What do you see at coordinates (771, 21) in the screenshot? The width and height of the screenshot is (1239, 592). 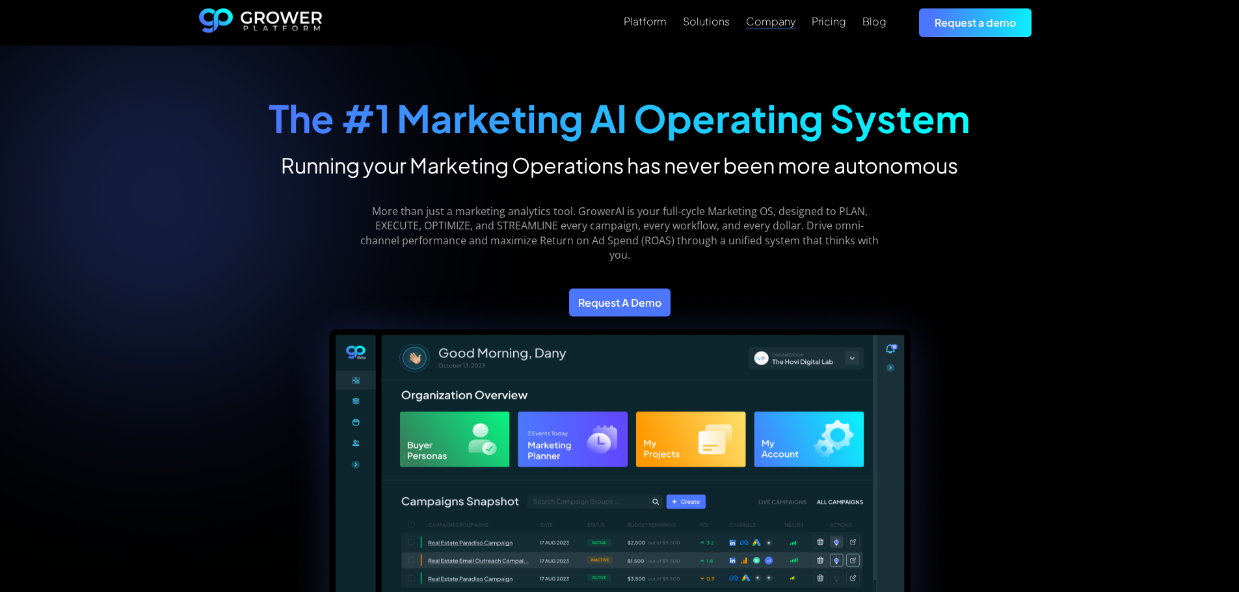 I see `div: Company` at bounding box center [771, 21].